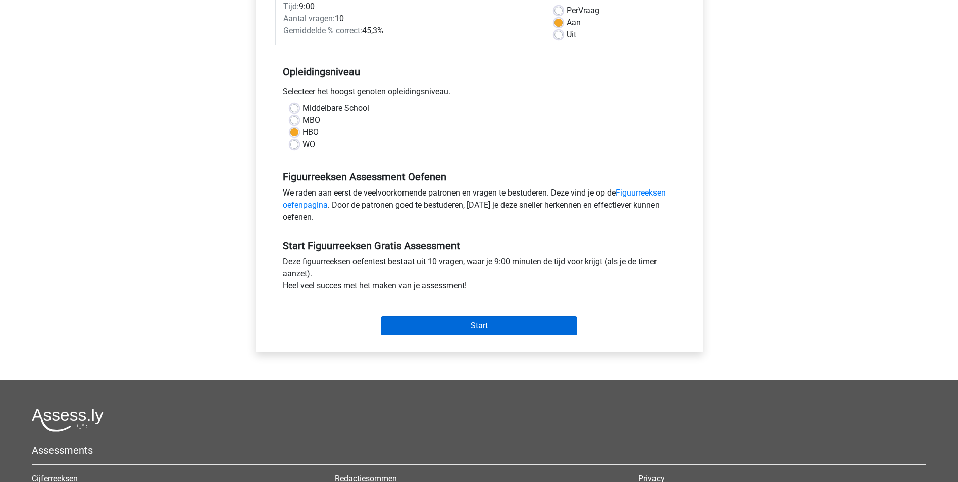  I want to click on span: Gemiddelde % correct:, so click(323, 30).